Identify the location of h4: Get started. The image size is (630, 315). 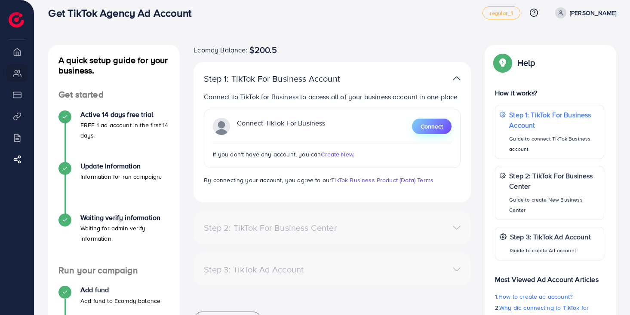
(114, 95).